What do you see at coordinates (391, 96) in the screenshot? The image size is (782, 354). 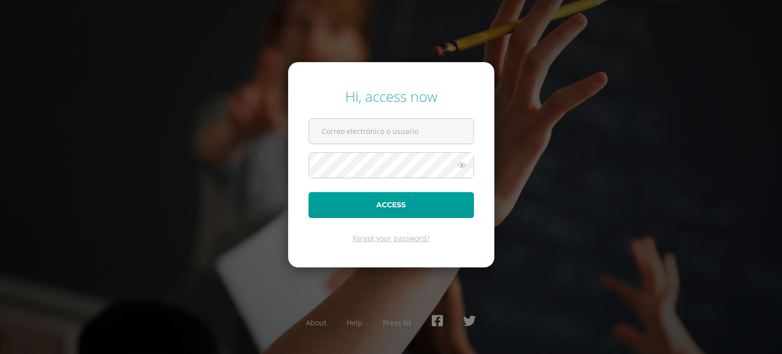 I see `div: Hi, access now` at bounding box center [391, 96].